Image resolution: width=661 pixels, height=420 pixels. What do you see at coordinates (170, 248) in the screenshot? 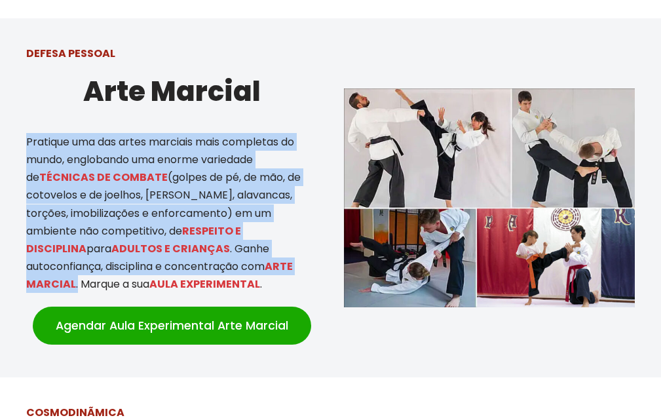
I see `mark: ADULTOS E CRIANÇAS` at bounding box center [170, 248].